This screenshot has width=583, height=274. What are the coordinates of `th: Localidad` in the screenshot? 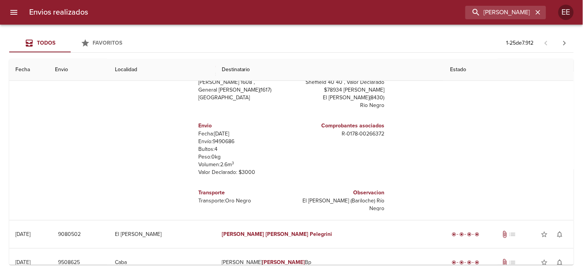 It's located at (162, 70).